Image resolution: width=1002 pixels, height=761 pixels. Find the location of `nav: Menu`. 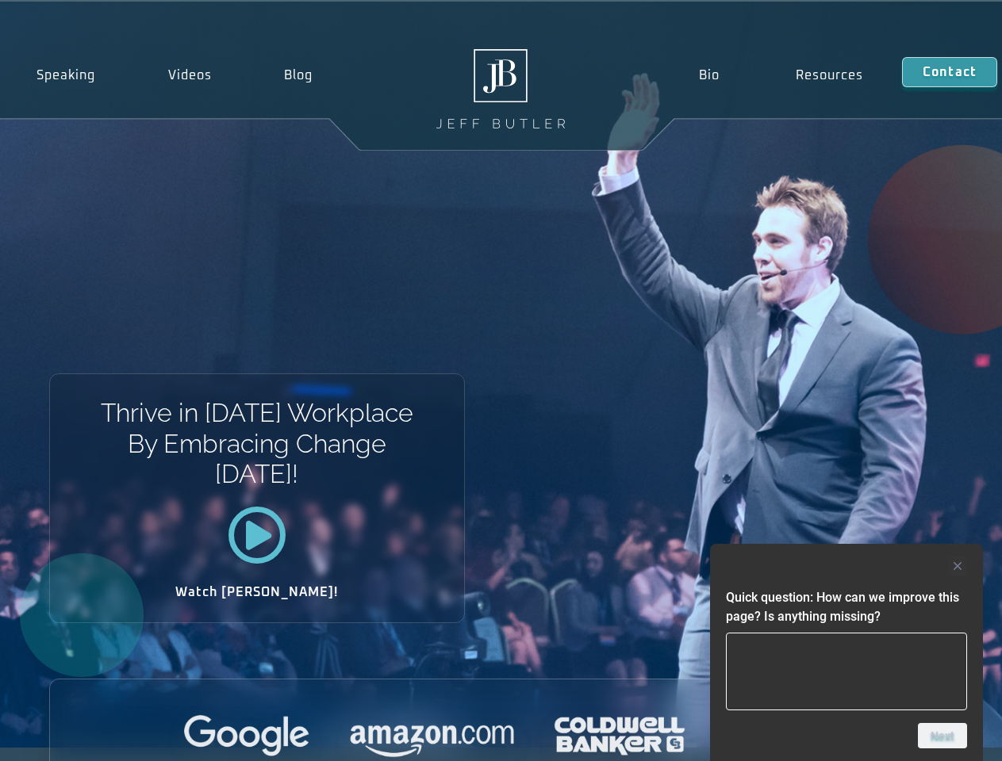

nav: Menu is located at coordinates (780, 75).